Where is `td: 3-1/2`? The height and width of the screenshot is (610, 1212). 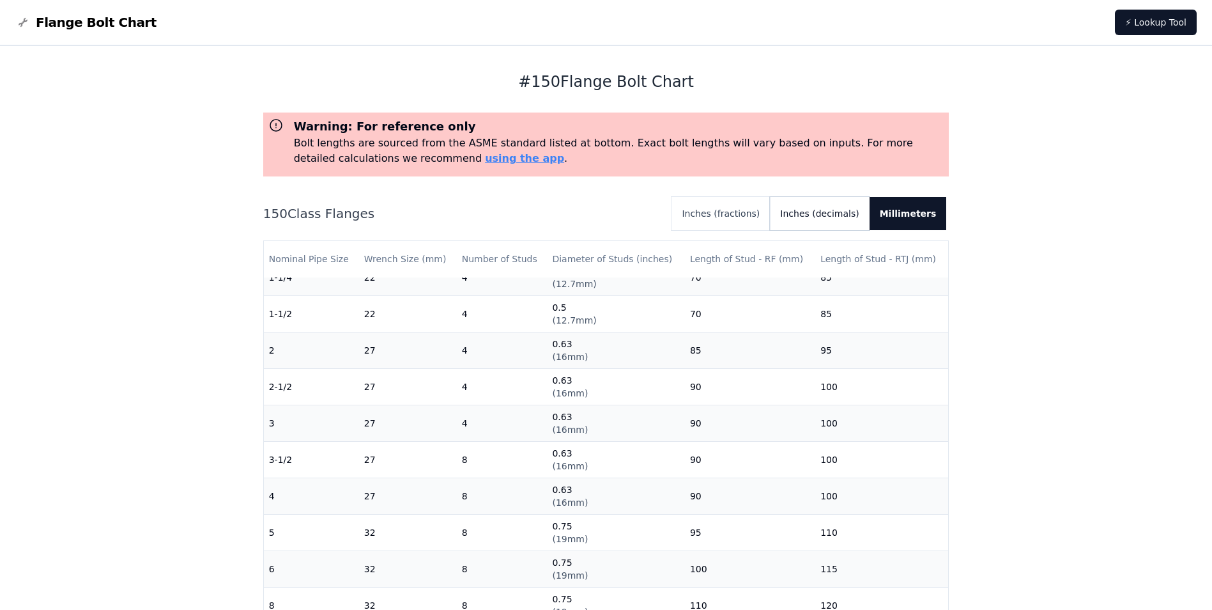
td: 3-1/2 is located at coordinates (311, 459).